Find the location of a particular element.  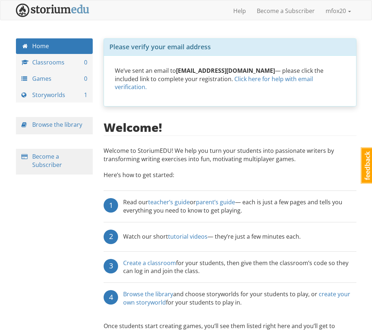

a: Create a classroom is located at coordinates (150, 263).